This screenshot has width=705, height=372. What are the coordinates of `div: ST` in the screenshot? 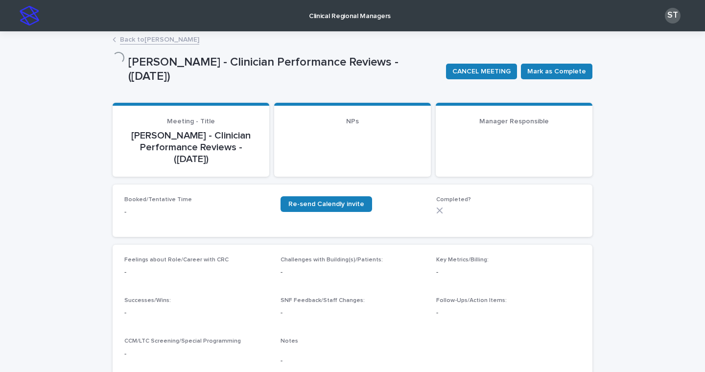 It's located at (673, 16).